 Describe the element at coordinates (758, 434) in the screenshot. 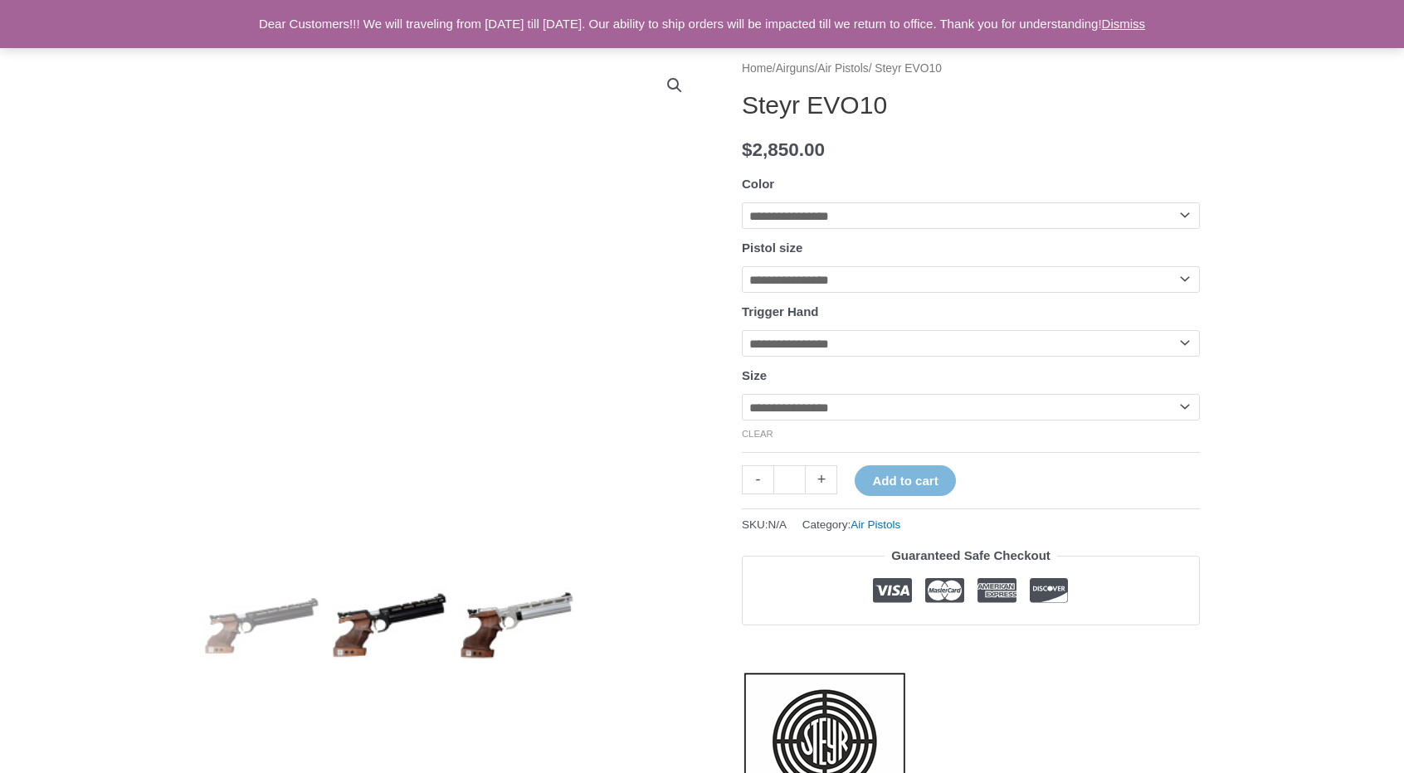

I see `a: Clear options` at that location.